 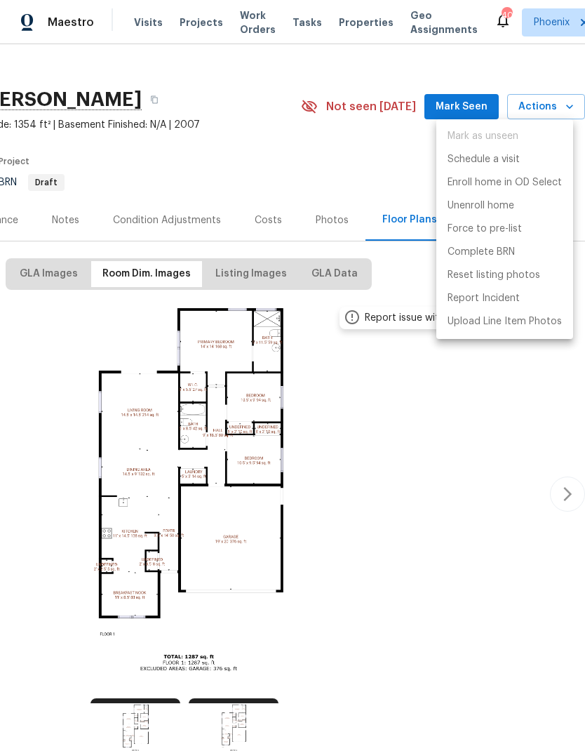 I want to click on p: Upload Line Item Photos, so click(x=505, y=321).